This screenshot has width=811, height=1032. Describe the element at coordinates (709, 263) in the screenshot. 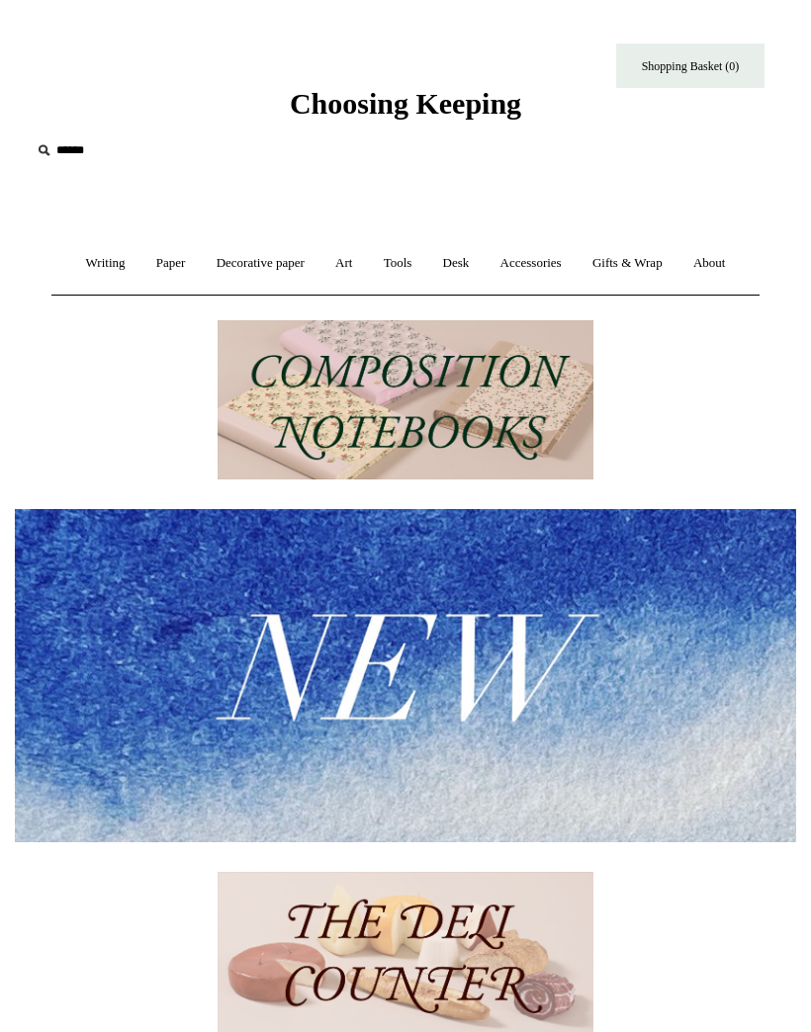

I see `a: About` at that location.